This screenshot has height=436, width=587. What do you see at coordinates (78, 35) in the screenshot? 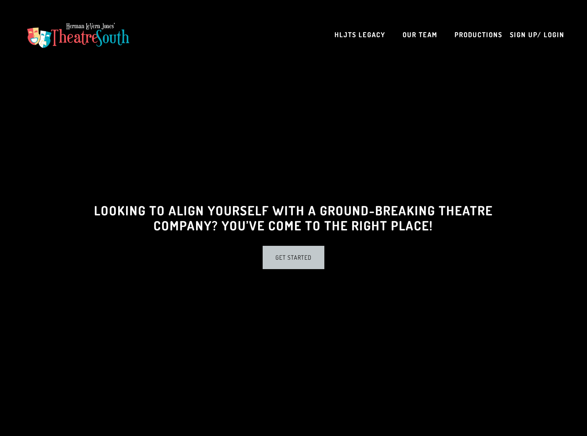
I see `img: TheatreSouth` at bounding box center [78, 35].